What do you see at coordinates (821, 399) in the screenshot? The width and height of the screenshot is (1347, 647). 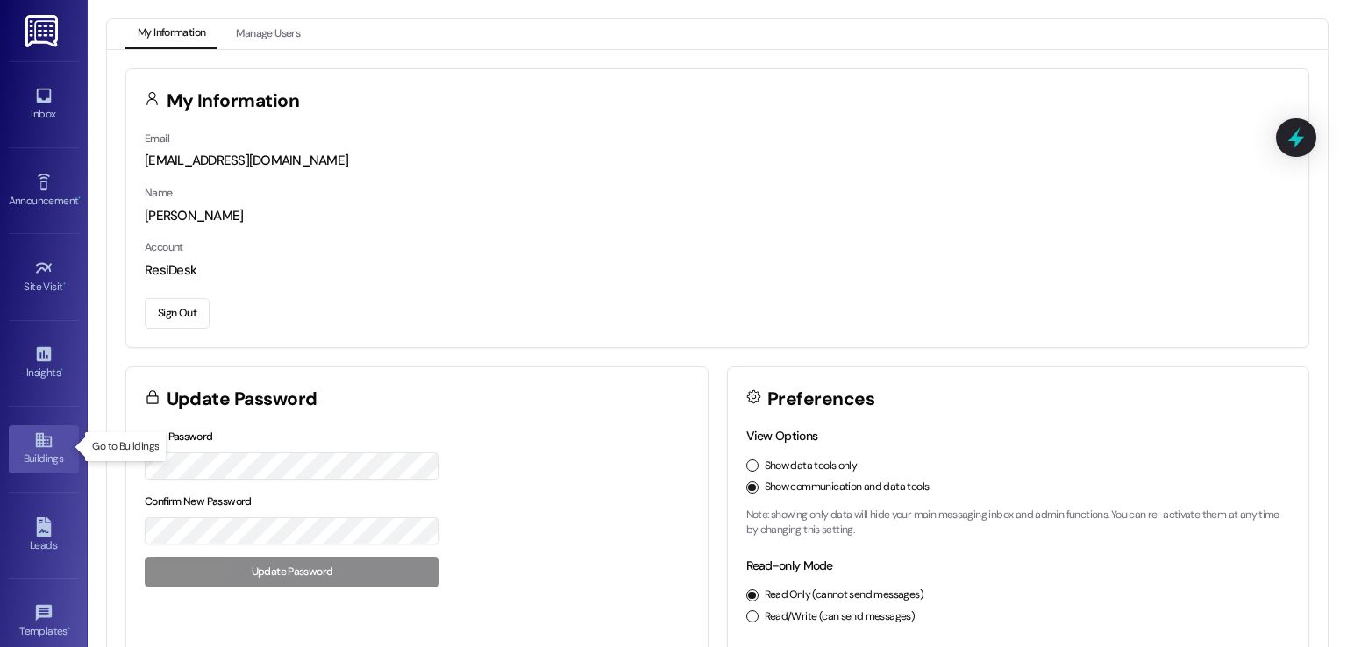 I see `h3: Preferences` at bounding box center [821, 399].